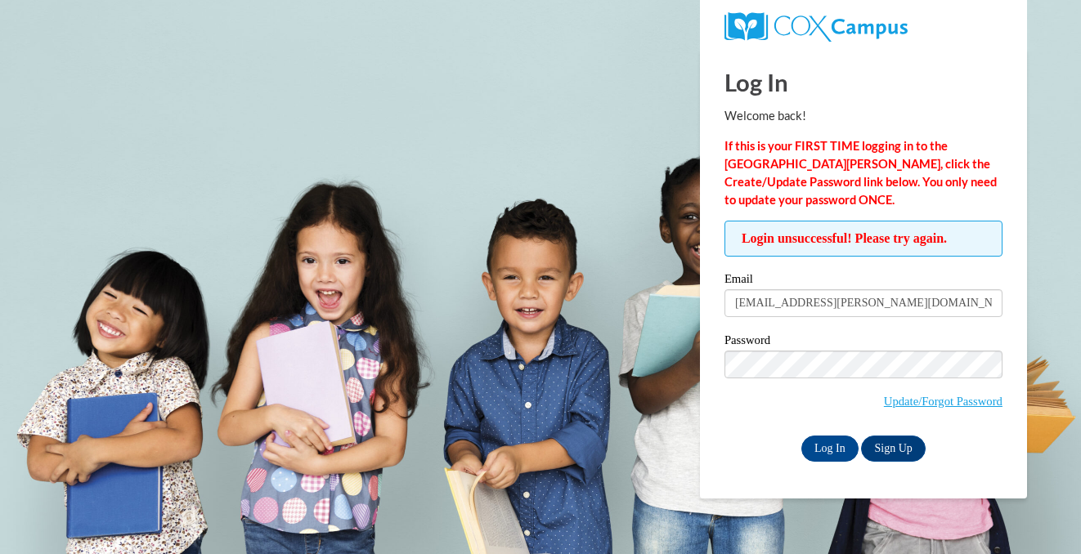  I want to click on p: Welcome back!, so click(863, 116).